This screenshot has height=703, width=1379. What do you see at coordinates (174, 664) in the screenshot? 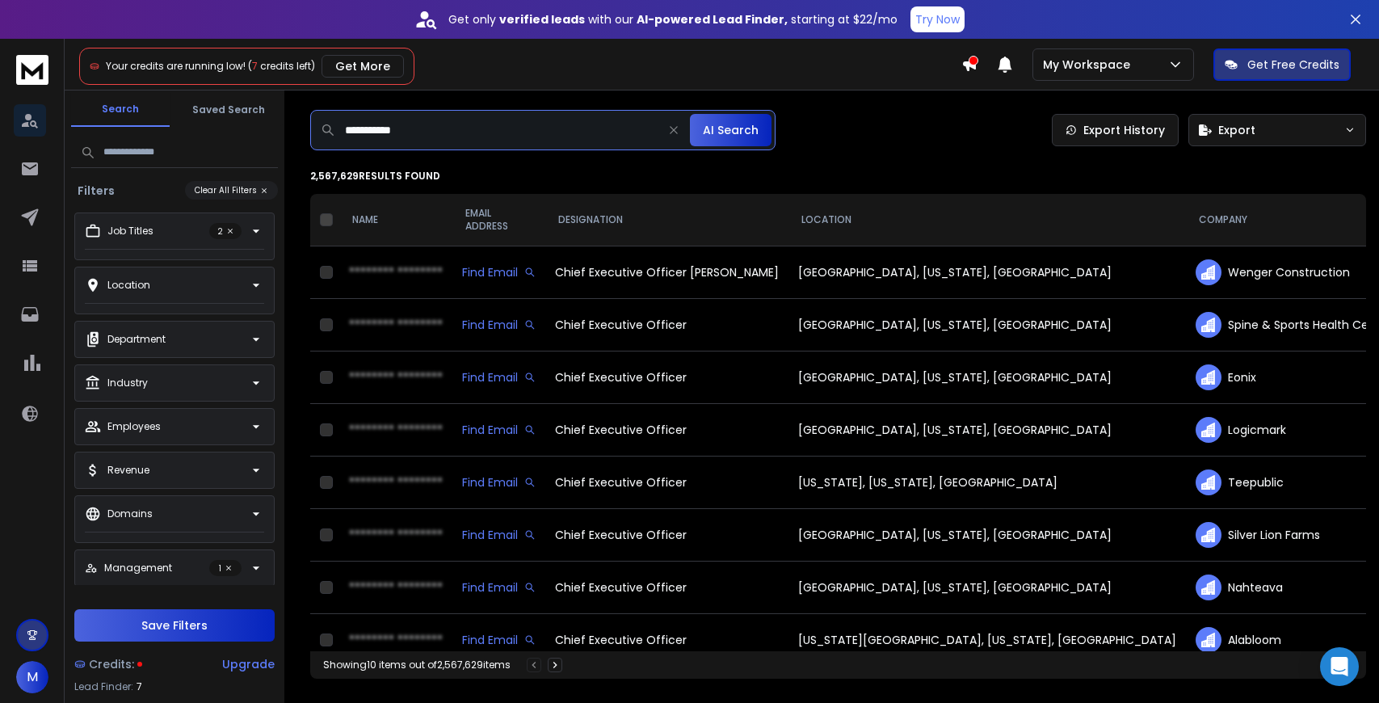
I see `a: Credits:Upgrade` at bounding box center [174, 664].